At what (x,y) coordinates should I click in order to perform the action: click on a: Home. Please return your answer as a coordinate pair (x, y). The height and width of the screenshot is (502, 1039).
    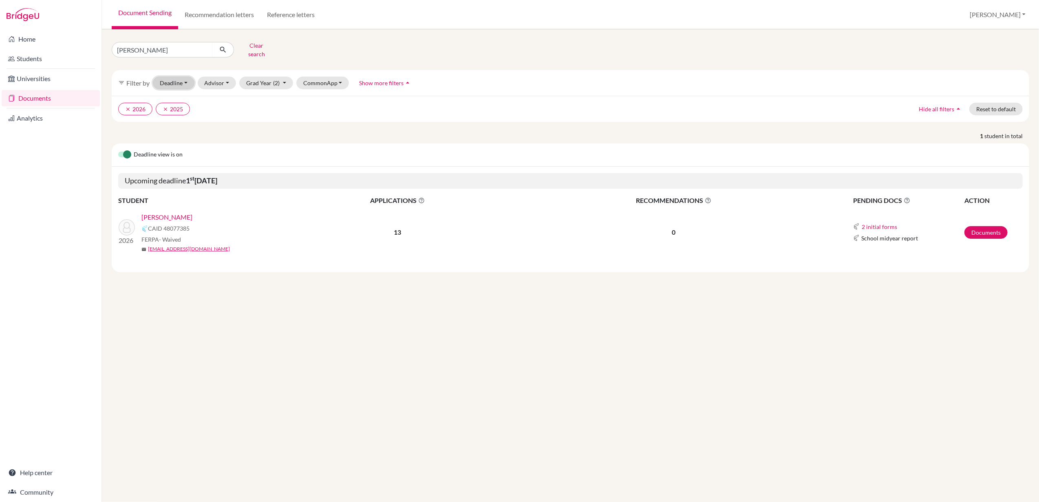
    Looking at the image, I should click on (51, 39).